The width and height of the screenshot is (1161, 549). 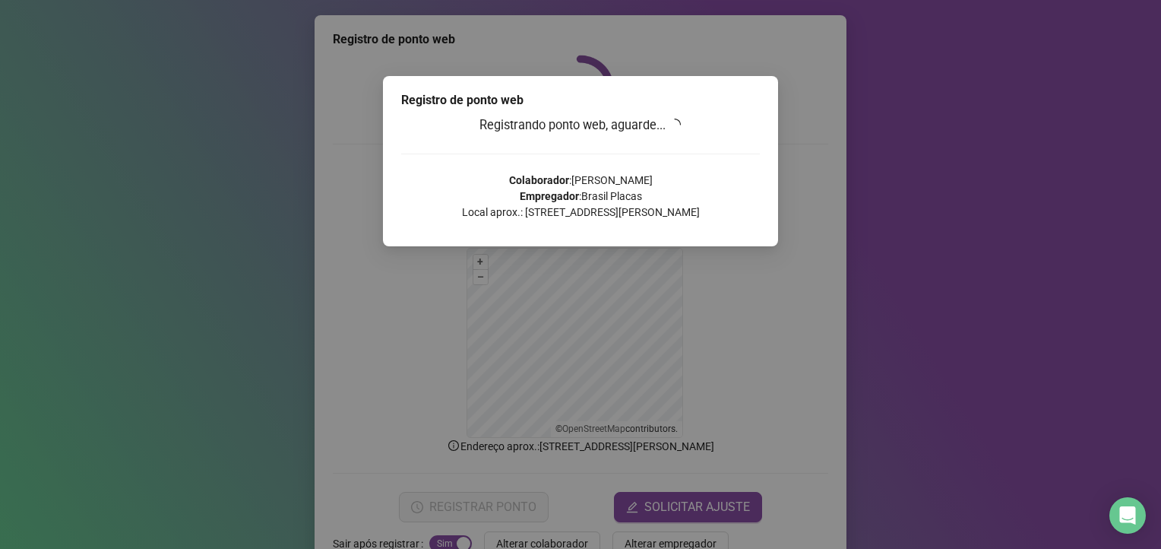 What do you see at coordinates (1128, 515) in the screenshot?
I see `div: Open Intercom Messenger` at bounding box center [1128, 515].